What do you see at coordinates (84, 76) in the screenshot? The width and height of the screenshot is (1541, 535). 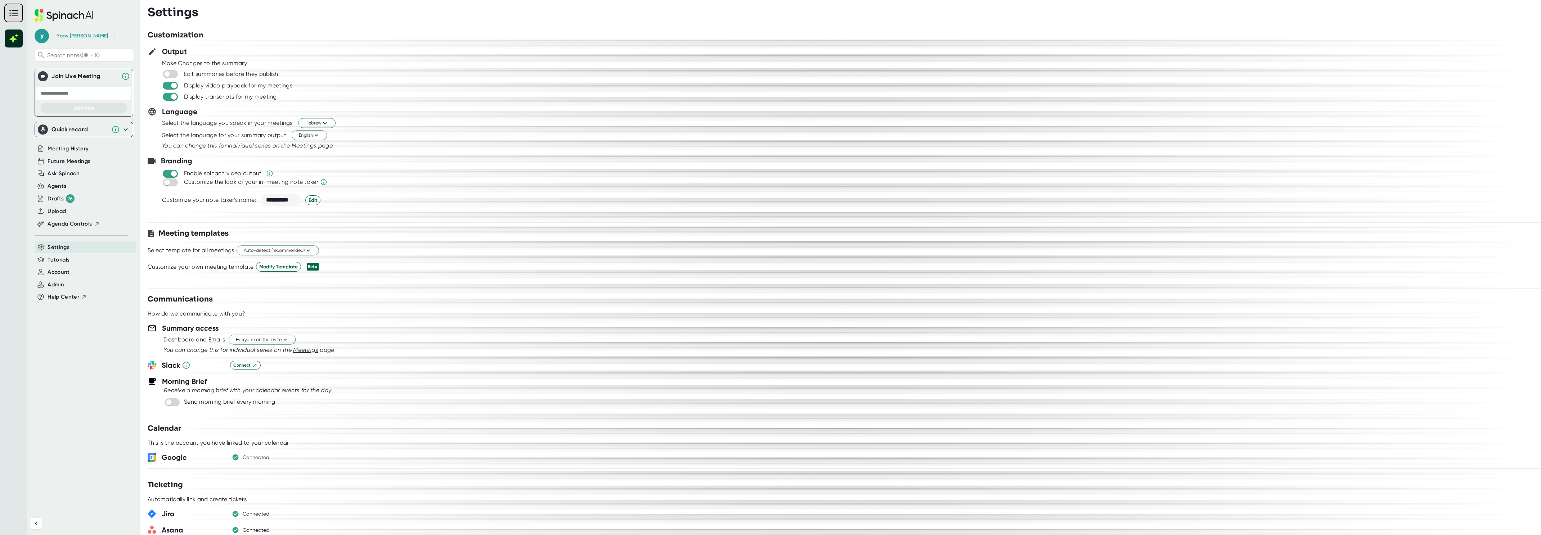 I see `div: Join Live MeetingJoin Live Meeting` at bounding box center [84, 76].